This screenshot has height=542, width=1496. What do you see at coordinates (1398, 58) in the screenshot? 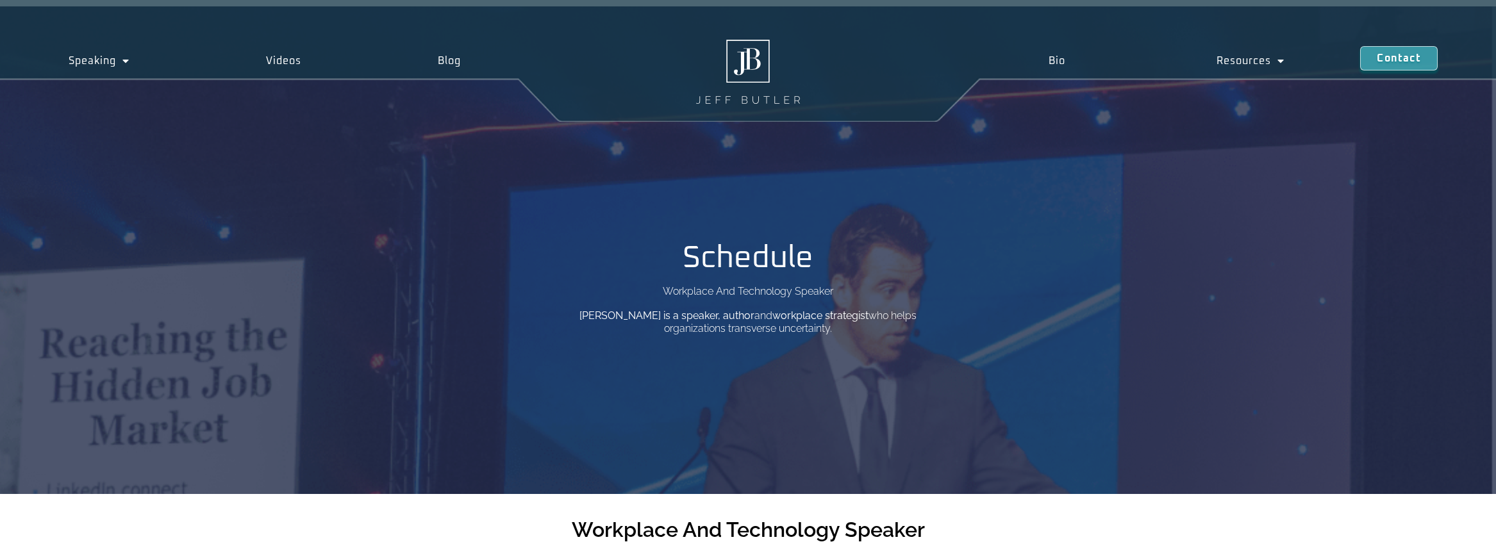
I see `a: Contact` at bounding box center [1398, 58].